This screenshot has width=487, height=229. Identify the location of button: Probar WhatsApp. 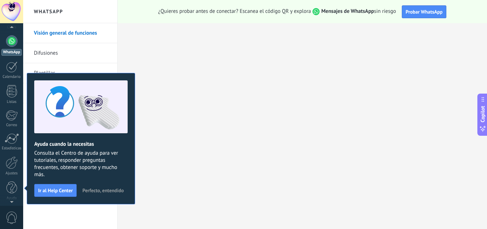
(424, 12).